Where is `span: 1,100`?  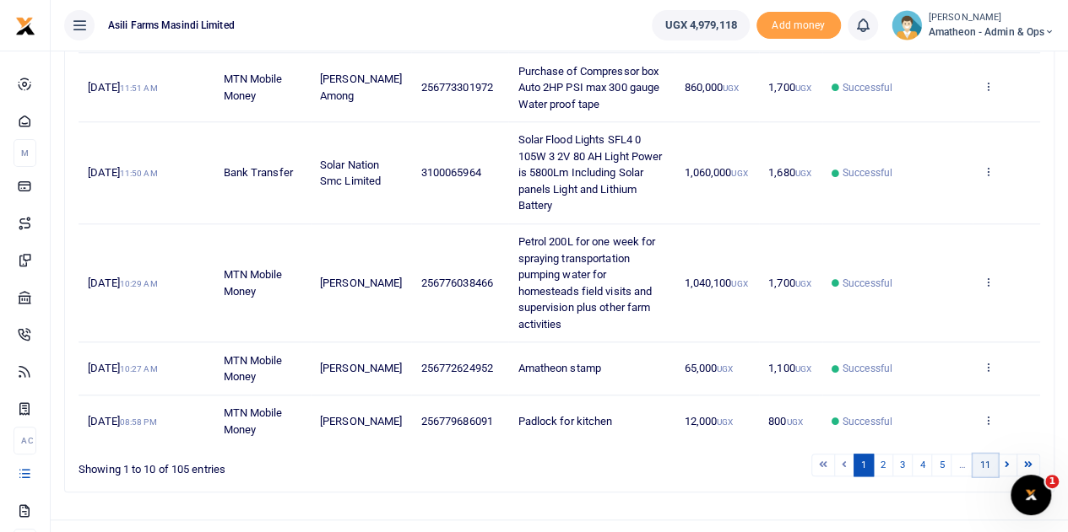
span: 1,100 is located at coordinates (789, 368).